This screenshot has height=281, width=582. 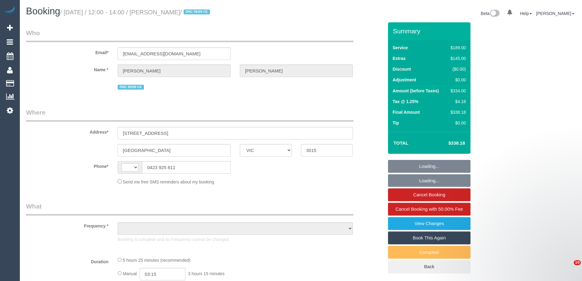 I want to click on input: Email*, so click(x=174, y=54).